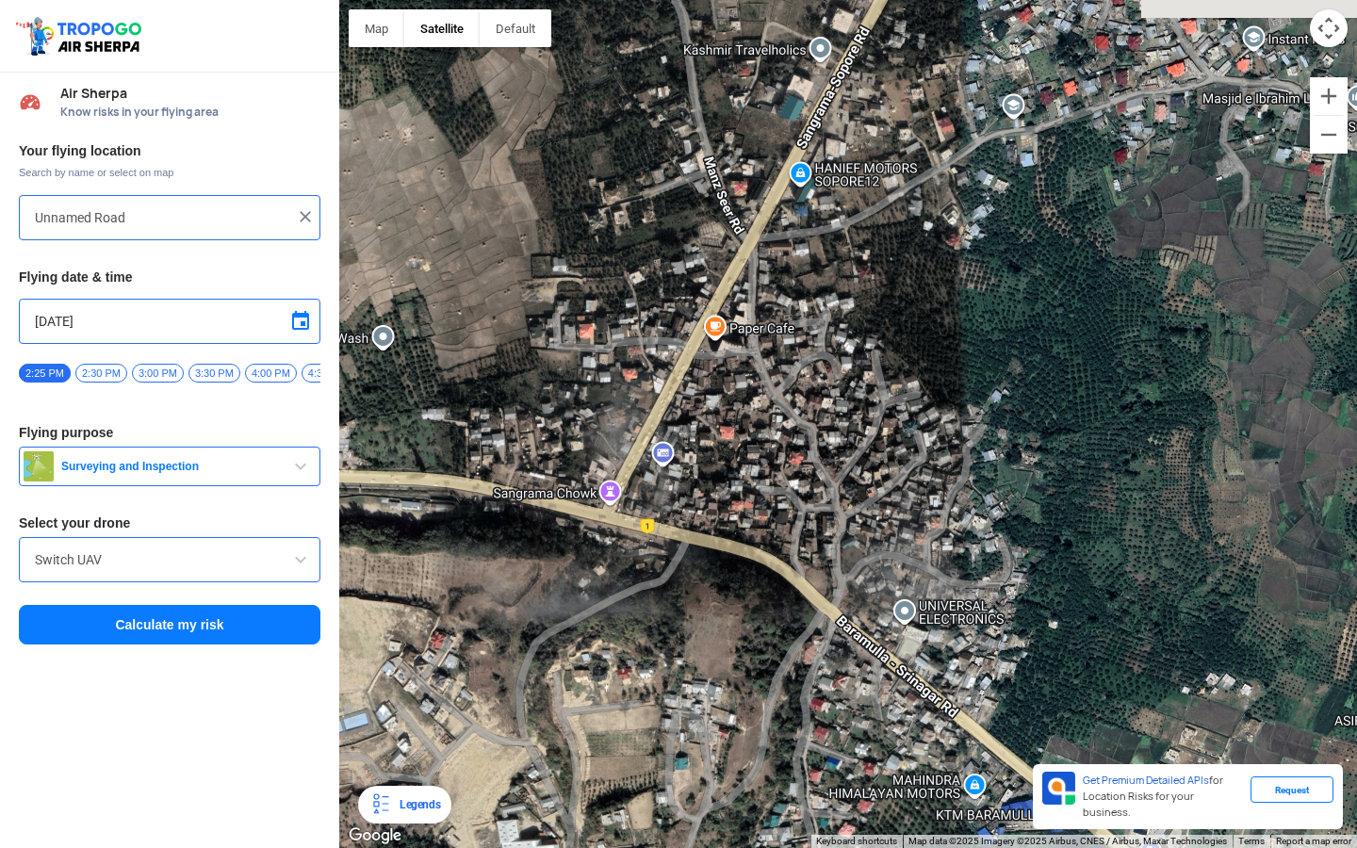 This screenshot has height=848, width=1357. Describe the element at coordinates (170, 321) in the screenshot. I see `input: Select Date` at that location.